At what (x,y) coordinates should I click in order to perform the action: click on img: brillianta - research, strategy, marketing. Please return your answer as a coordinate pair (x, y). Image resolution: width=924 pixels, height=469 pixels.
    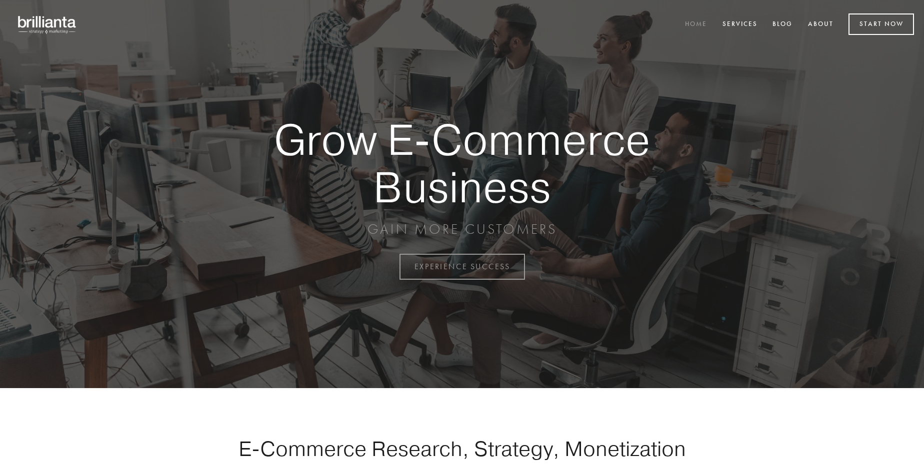
    Looking at the image, I should click on (47, 24).